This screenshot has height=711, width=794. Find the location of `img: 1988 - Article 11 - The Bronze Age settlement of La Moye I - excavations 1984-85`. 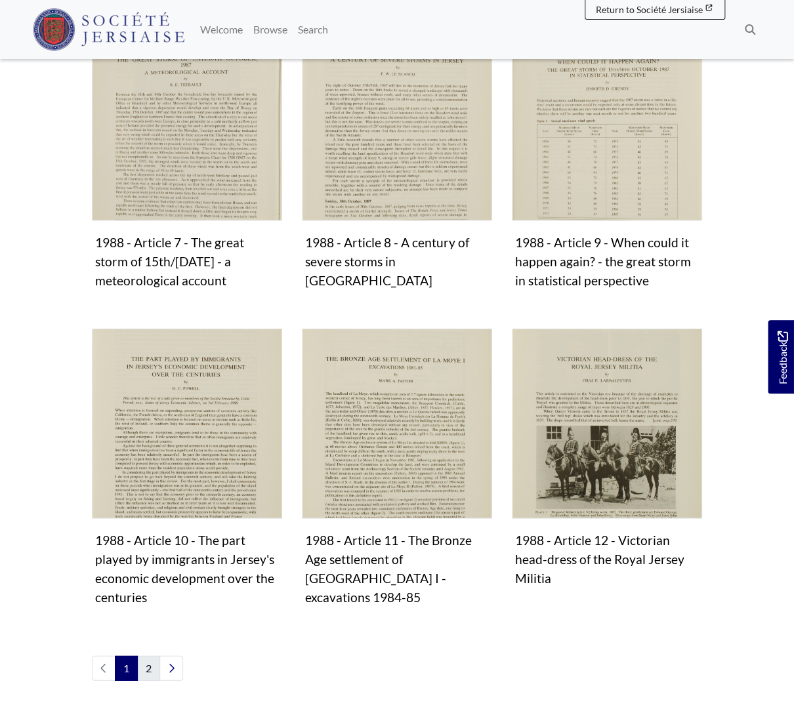

img: 1988 - Article 11 - The Bronze Age settlement of La Moye I - excavations 1984-85 is located at coordinates (397, 424).